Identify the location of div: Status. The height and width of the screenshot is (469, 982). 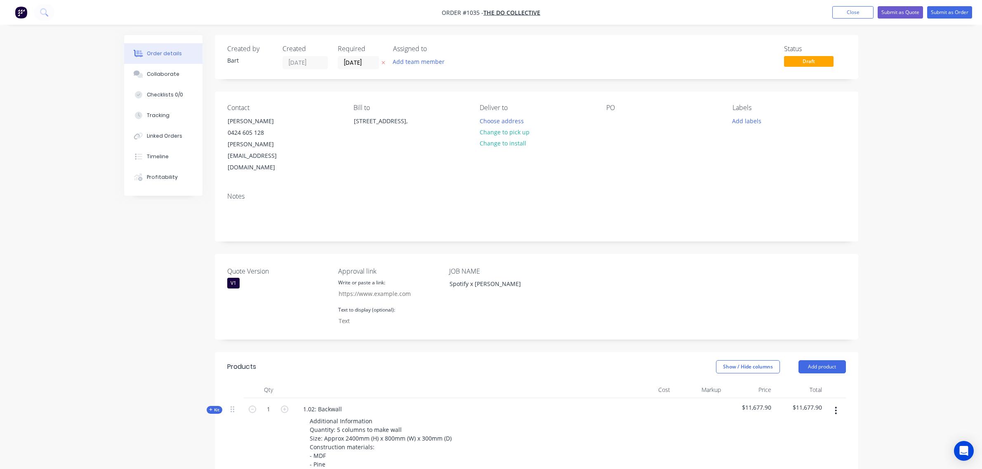
(815, 49).